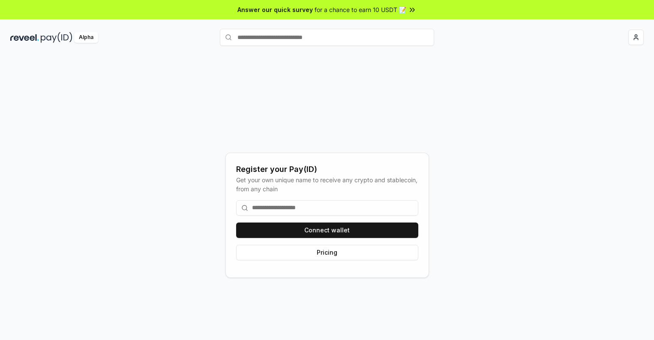 This screenshot has width=654, height=340. I want to click on img: reveel_dark, so click(24, 37).